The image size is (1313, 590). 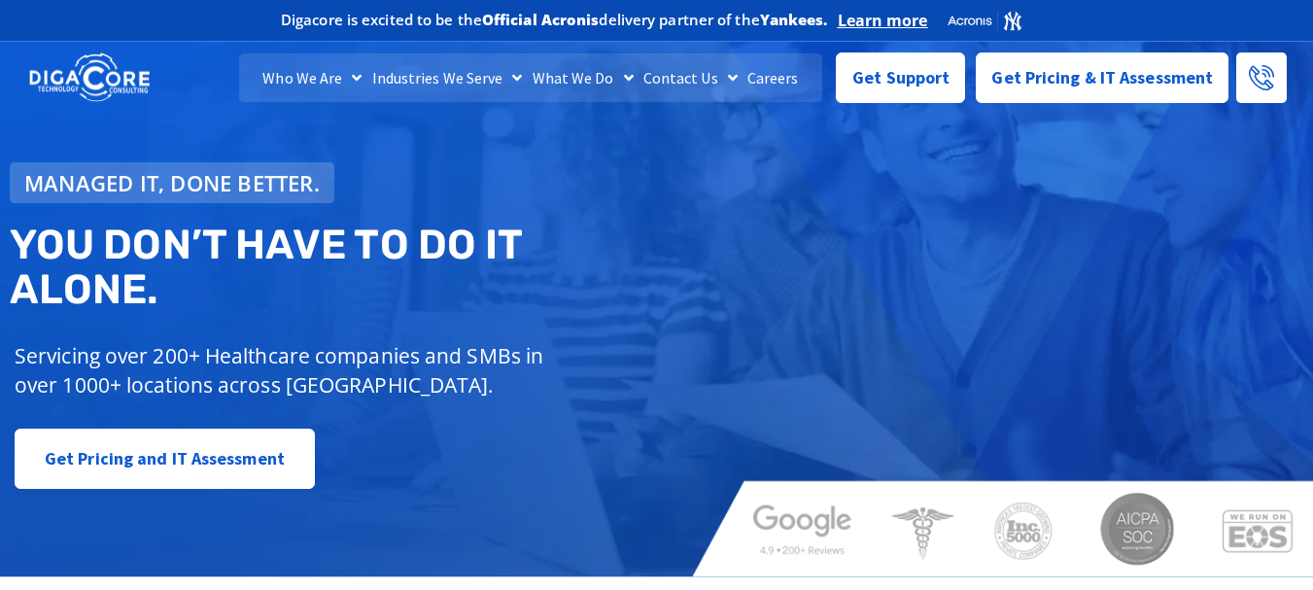 What do you see at coordinates (1102, 78) in the screenshot?
I see `a: Get Pricing & IT Assessment` at bounding box center [1102, 78].